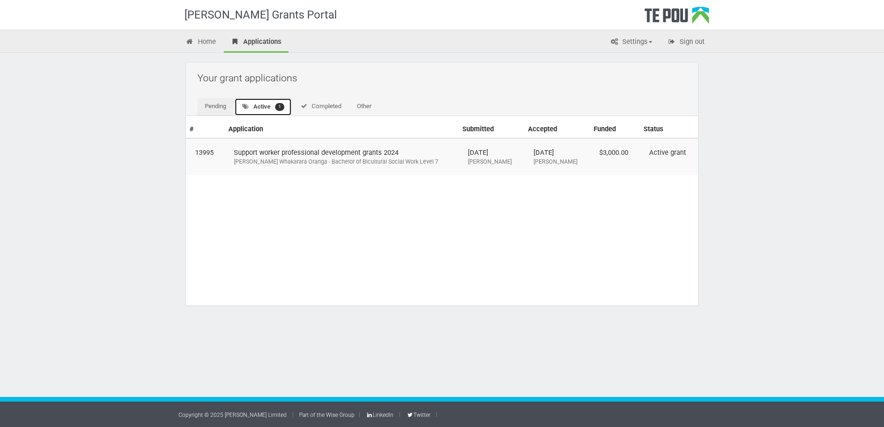 This screenshot has width=884, height=427. I want to click on a: Part of the Wise Group, so click(327, 415).